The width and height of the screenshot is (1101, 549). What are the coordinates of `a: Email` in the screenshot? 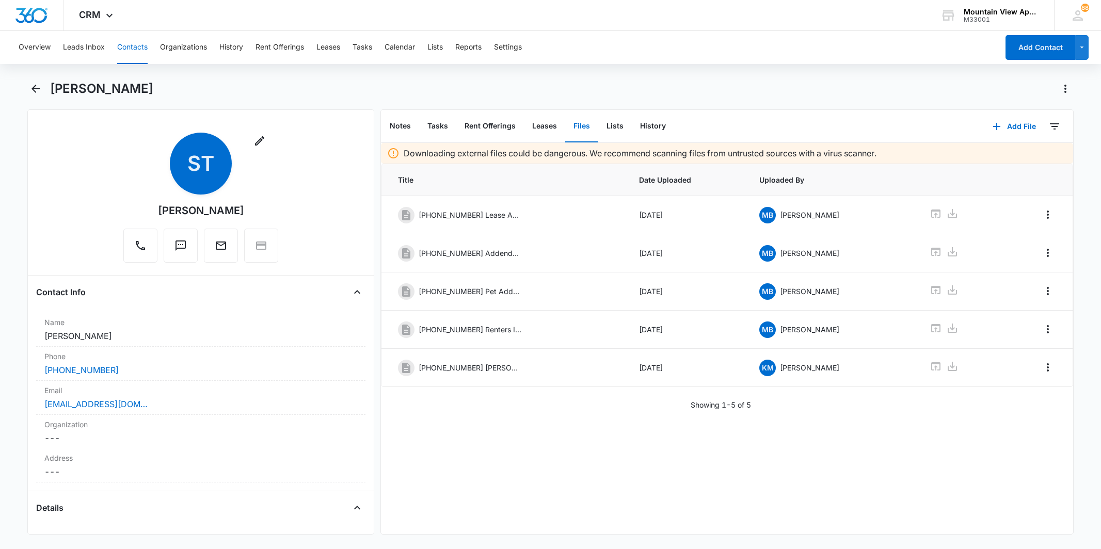 It's located at (221, 249).